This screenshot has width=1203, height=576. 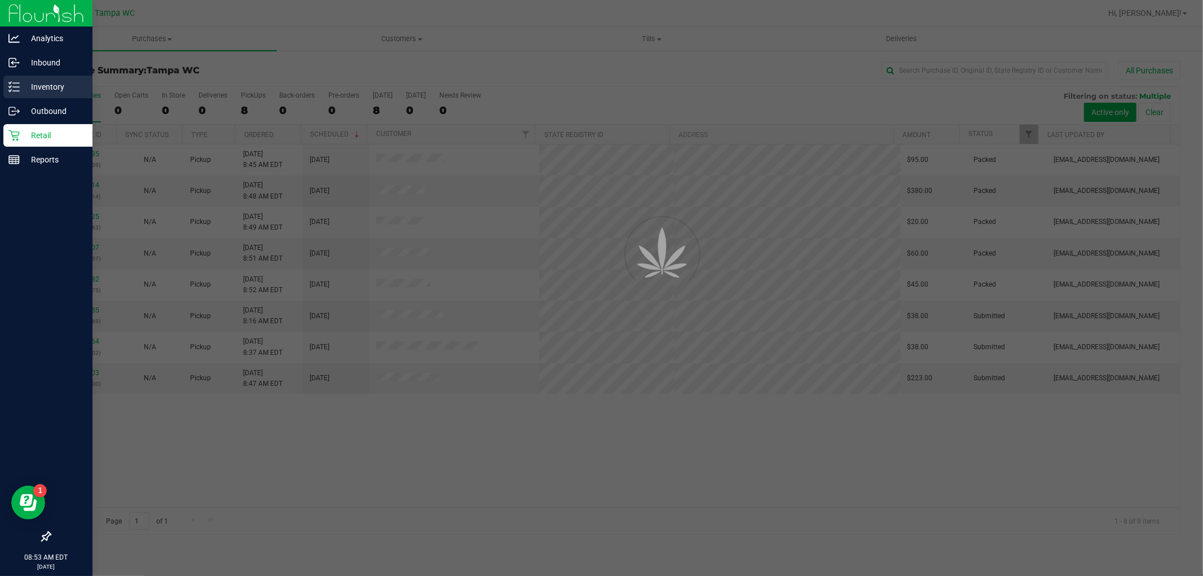 I want to click on inline-svg: Reports, so click(x=14, y=160).